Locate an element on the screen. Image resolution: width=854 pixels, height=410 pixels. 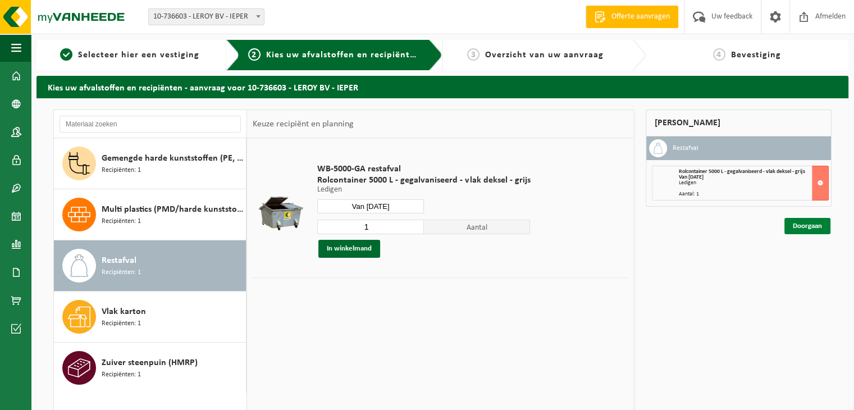
p: Ledigen is located at coordinates (423, 190).